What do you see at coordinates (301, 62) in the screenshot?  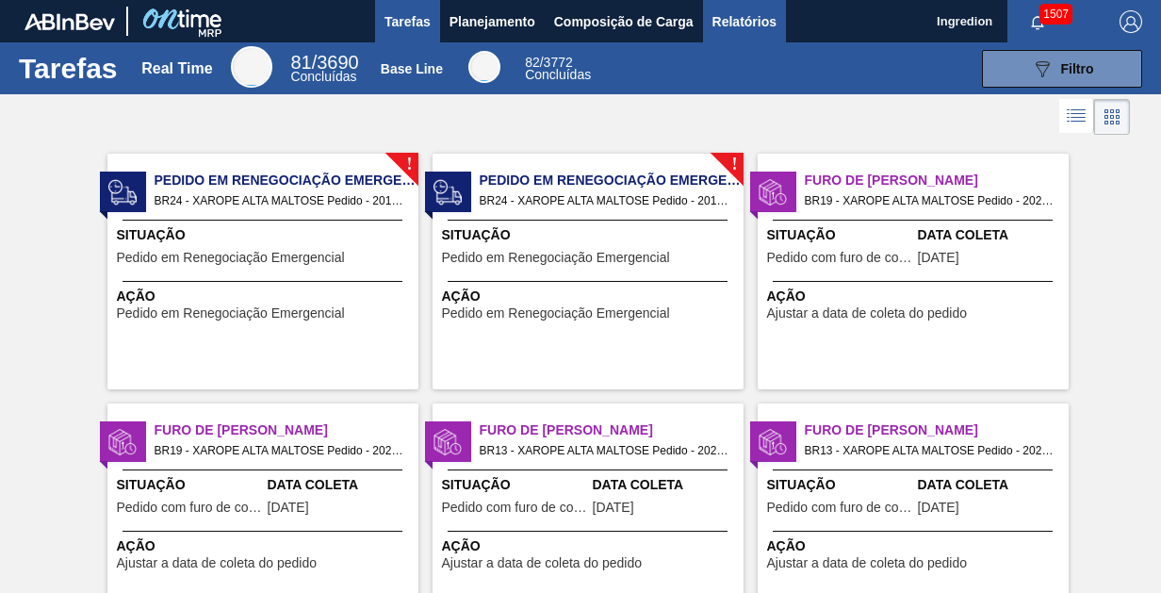 I see `span: 81` at bounding box center [301, 62].